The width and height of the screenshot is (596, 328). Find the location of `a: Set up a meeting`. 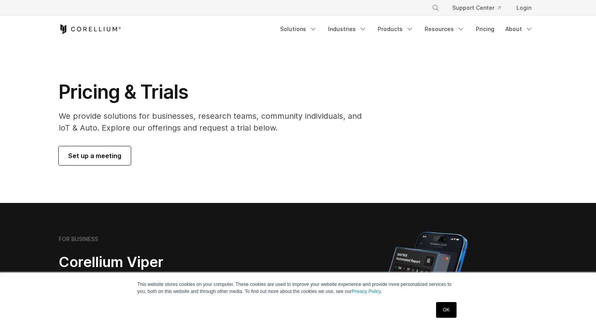

a: Set up a meeting is located at coordinates (95, 156).